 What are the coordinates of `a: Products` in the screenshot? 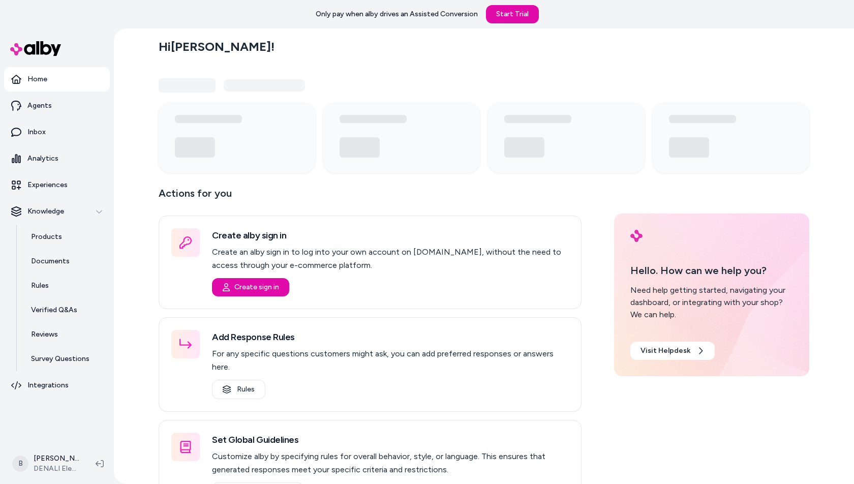 It's located at (65, 237).